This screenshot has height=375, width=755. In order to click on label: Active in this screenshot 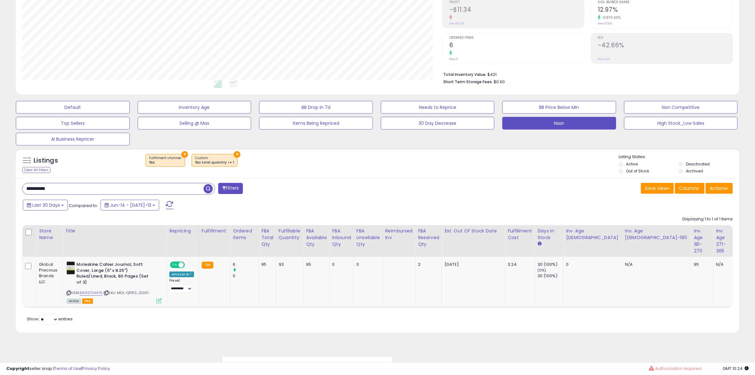, I will do `click(632, 164)`.